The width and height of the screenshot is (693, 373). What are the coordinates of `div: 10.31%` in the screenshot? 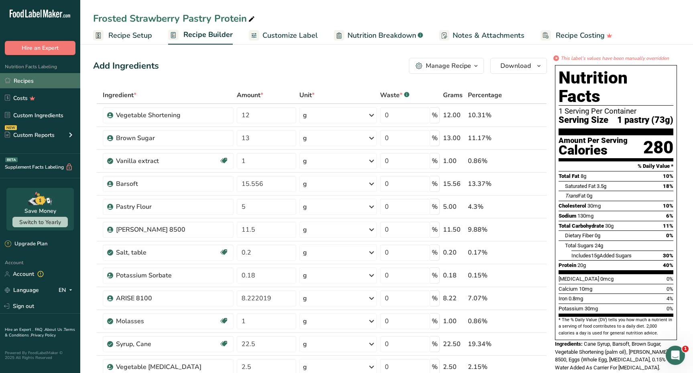 It's located at (488, 115).